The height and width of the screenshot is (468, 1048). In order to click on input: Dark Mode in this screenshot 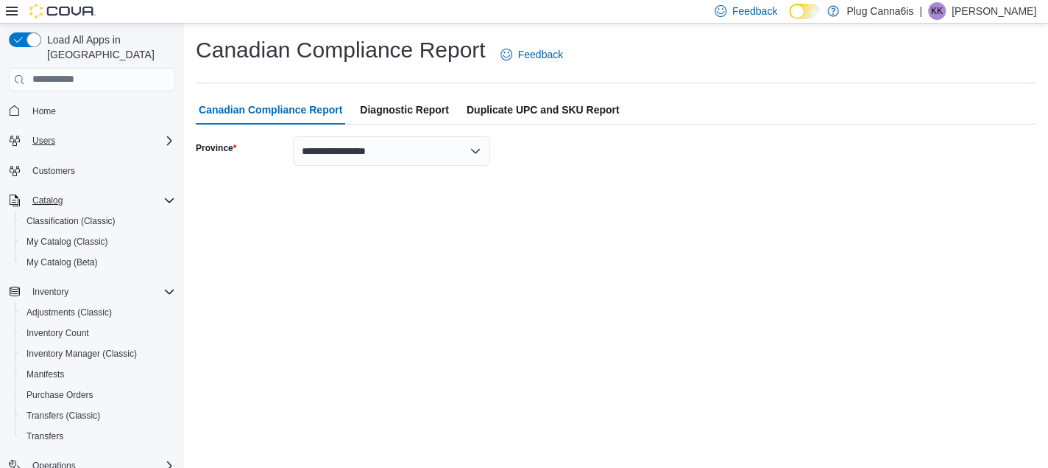, I will do `click(805, 11)`.